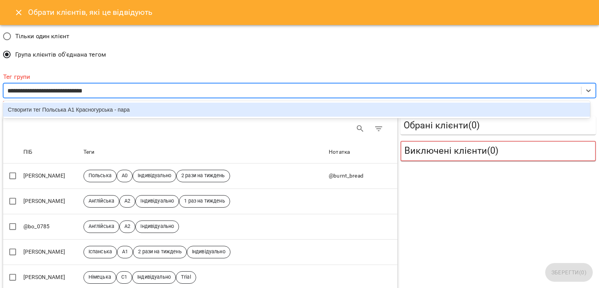 This screenshot has height=288, width=599. Describe the element at coordinates (52, 226) in the screenshot. I see `td: @bo_0785` at that location.